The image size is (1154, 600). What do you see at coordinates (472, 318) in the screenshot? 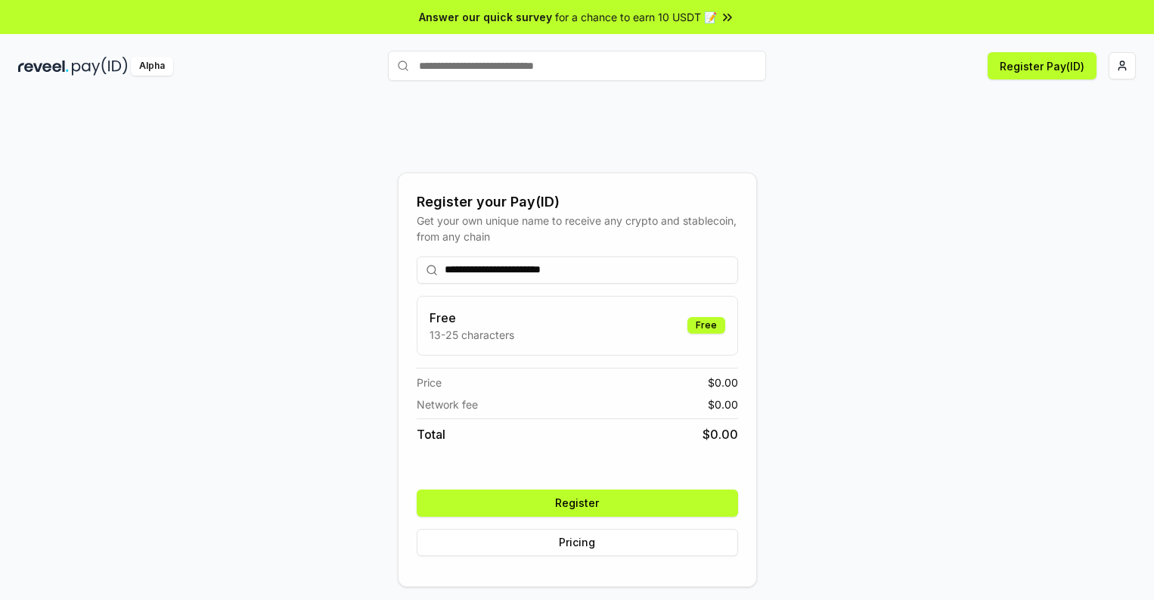
I see `h3: Free` at bounding box center [472, 318].